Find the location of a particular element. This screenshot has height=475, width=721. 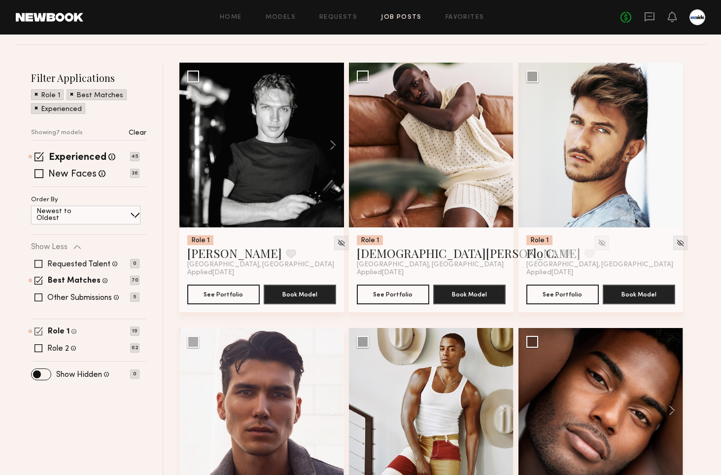

label: Requested Talent is located at coordinates (79, 264).